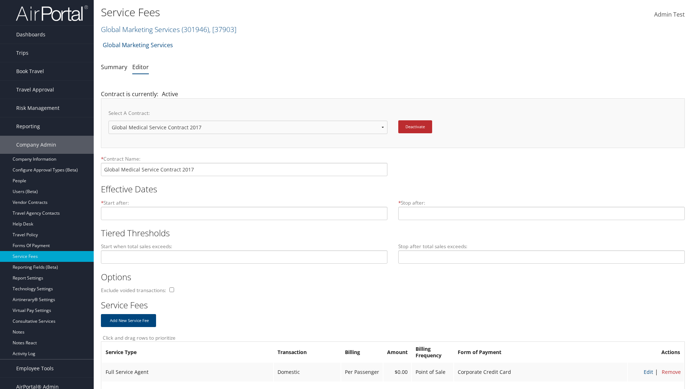  Describe the element at coordinates (390, 233) in the screenshot. I see `h2: Tiered Thresholds` at that location.